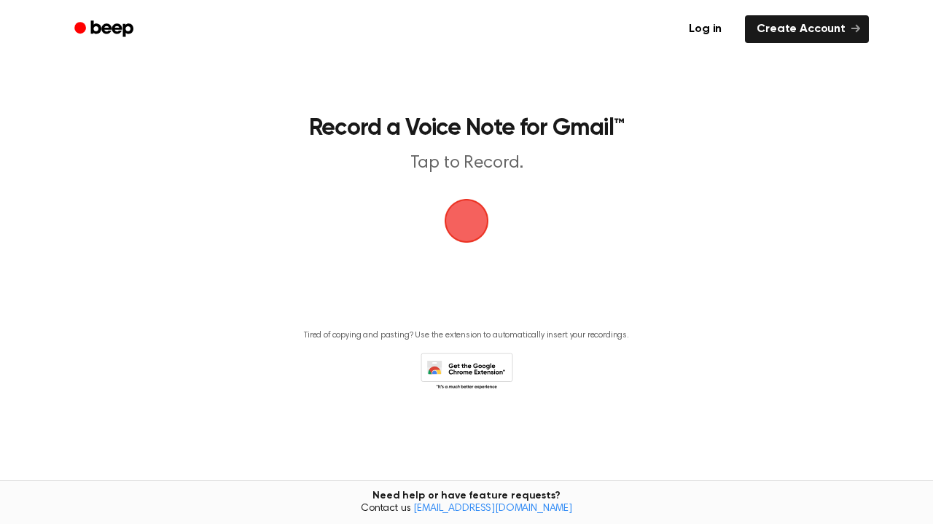  I want to click on a: Log in, so click(705, 29).